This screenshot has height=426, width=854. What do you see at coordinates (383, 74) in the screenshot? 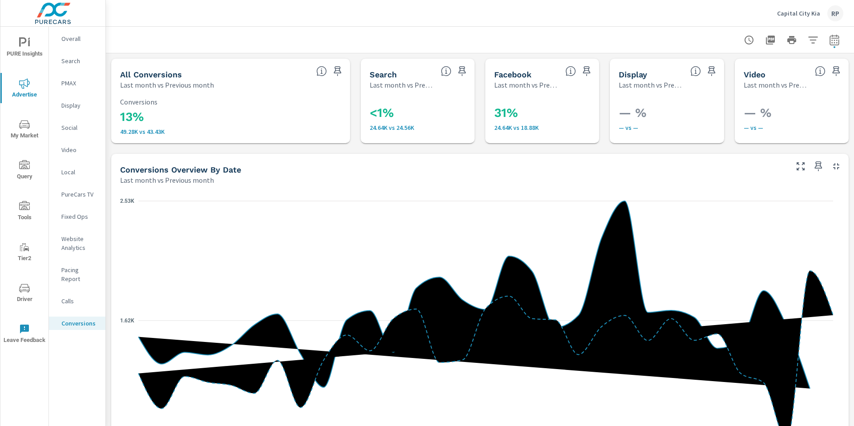
I see `h5: Search` at bounding box center [383, 74].